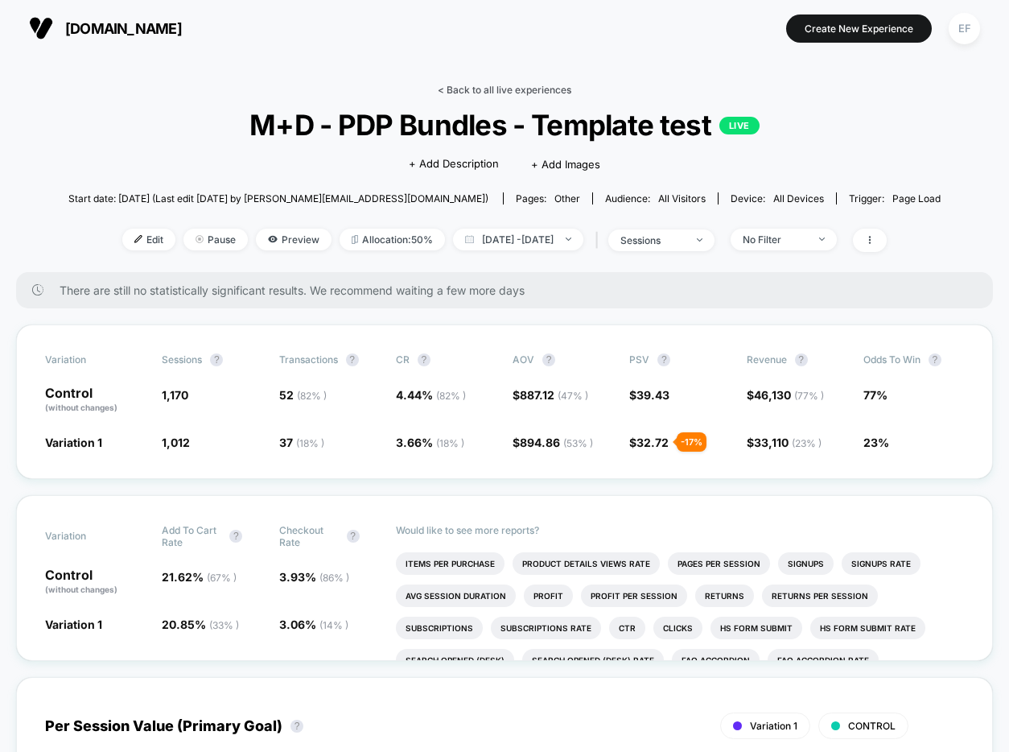  Describe the element at coordinates (334, 577) in the screenshot. I see `span: ( 86 % )` at that location.